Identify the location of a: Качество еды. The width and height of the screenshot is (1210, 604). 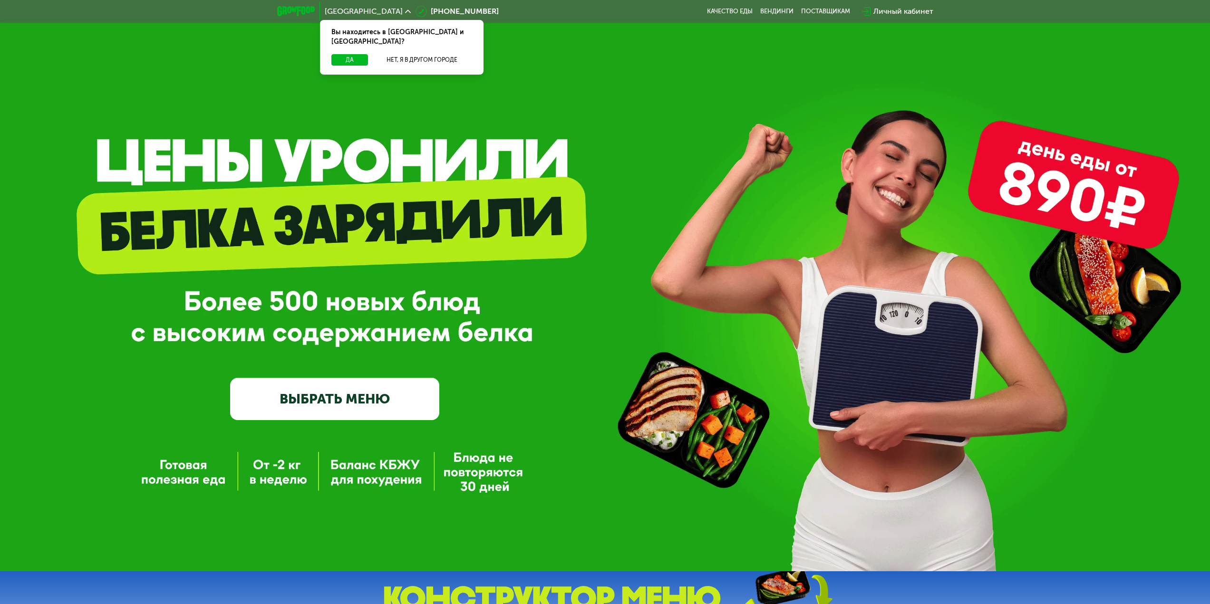
(730, 11).